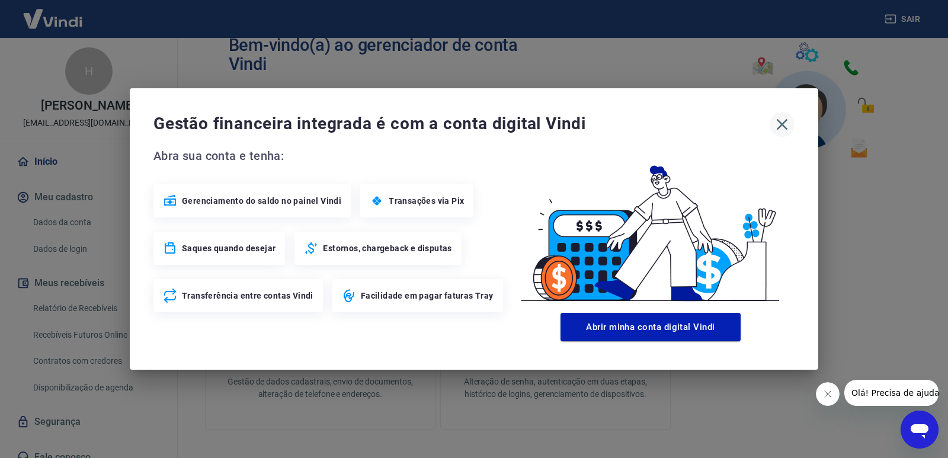 This screenshot has width=948, height=458. What do you see at coordinates (261, 201) in the screenshot?
I see `span: Gerenciamento do saldo no painel Vindi` at bounding box center [261, 201].